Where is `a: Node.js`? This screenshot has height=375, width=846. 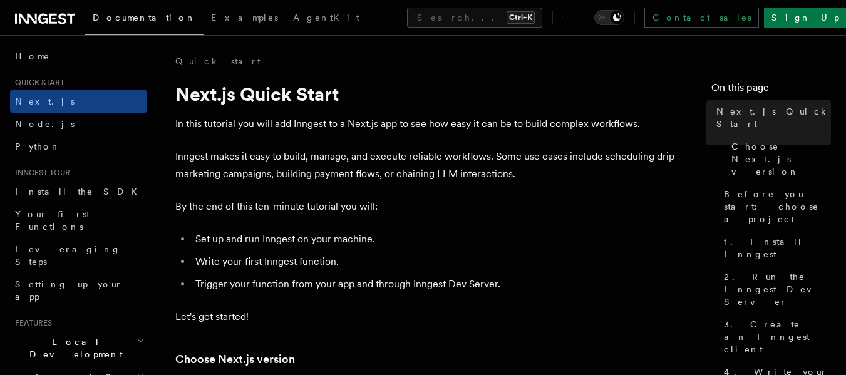 a: Node.js is located at coordinates (78, 124).